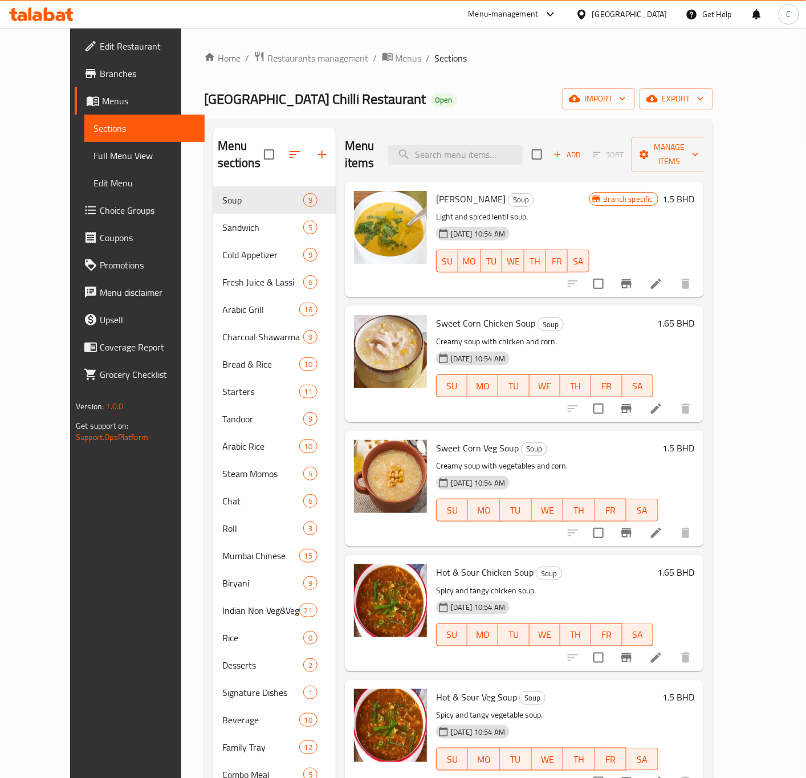  What do you see at coordinates (470, 261) in the screenshot?
I see `button: MO` at bounding box center [470, 261].